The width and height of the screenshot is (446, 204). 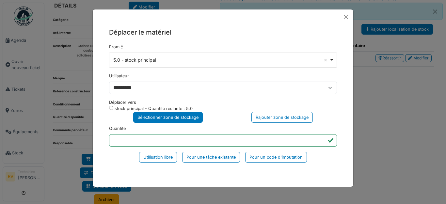 I want to click on button: Close, so click(x=345, y=17).